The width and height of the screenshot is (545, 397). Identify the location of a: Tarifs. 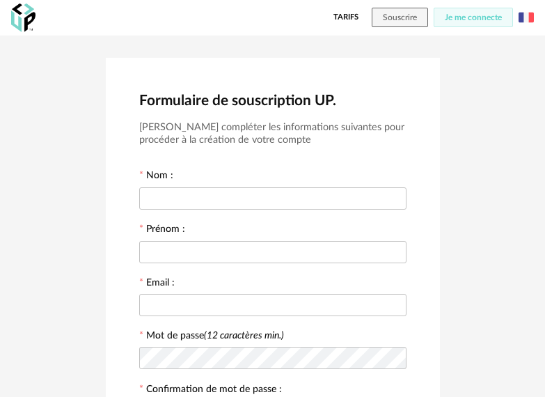
(346, 17).